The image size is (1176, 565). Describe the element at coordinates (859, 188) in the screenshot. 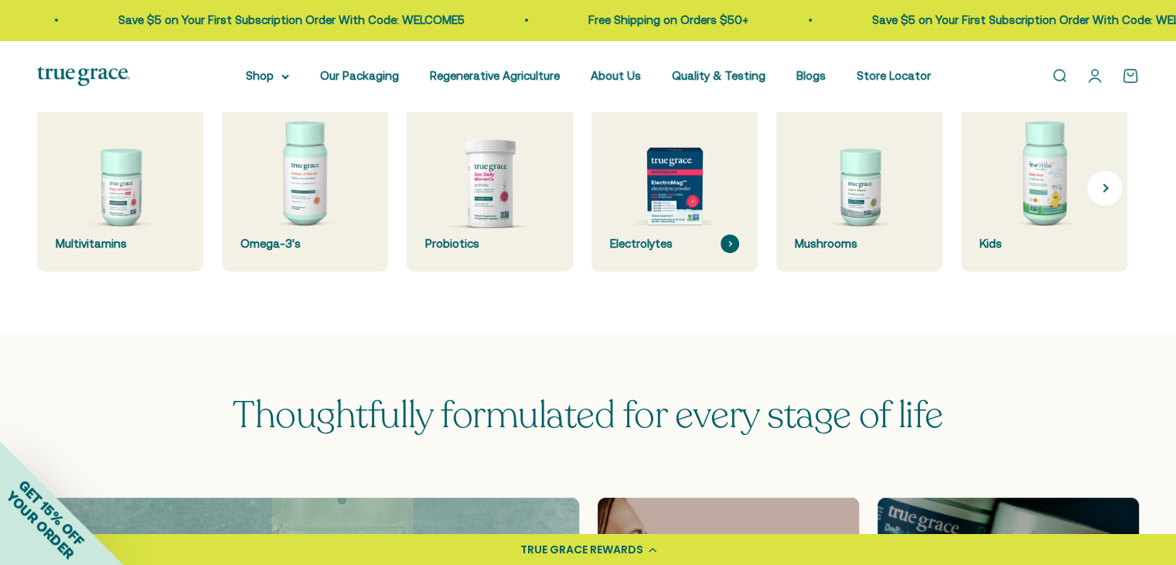

I see `a: Mushrooms` at that location.